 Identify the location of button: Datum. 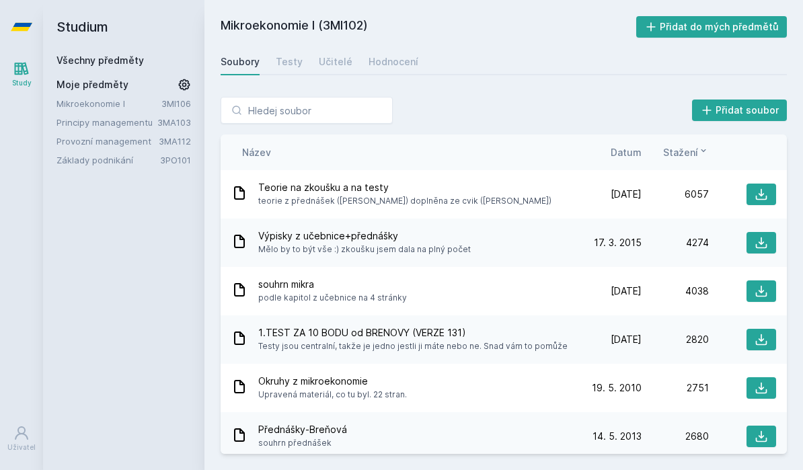
(626, 152).